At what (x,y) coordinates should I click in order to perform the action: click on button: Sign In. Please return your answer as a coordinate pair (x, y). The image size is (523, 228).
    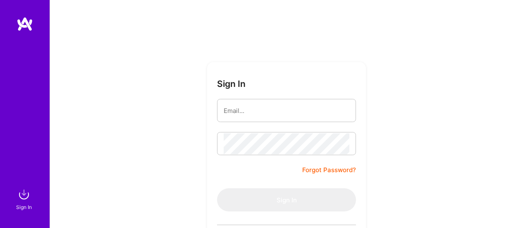
    Looking at the image, I should click on (287, 200).